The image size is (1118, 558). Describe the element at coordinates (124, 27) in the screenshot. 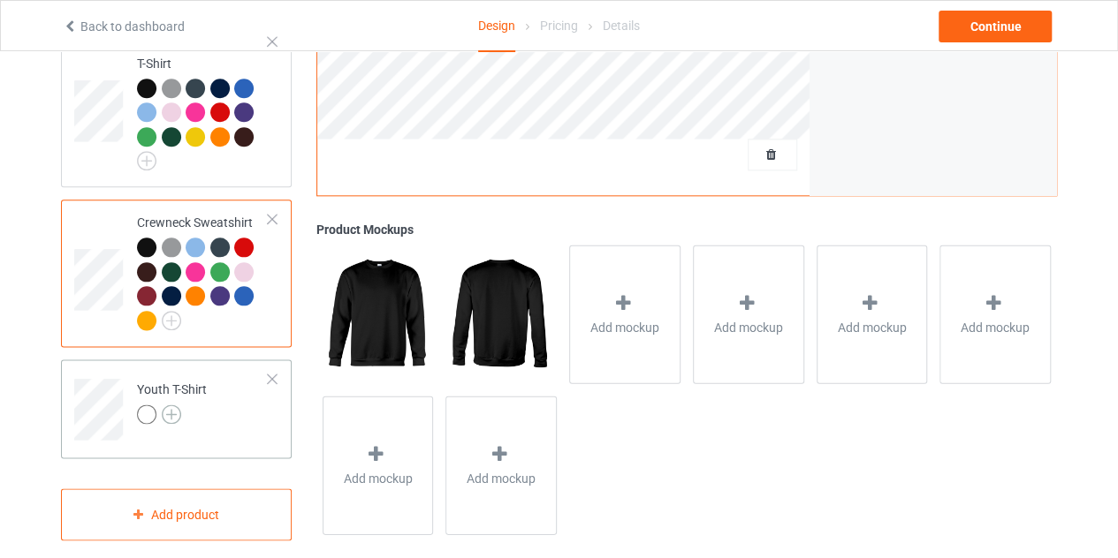

I see `a: Back to dashboard` at that location.